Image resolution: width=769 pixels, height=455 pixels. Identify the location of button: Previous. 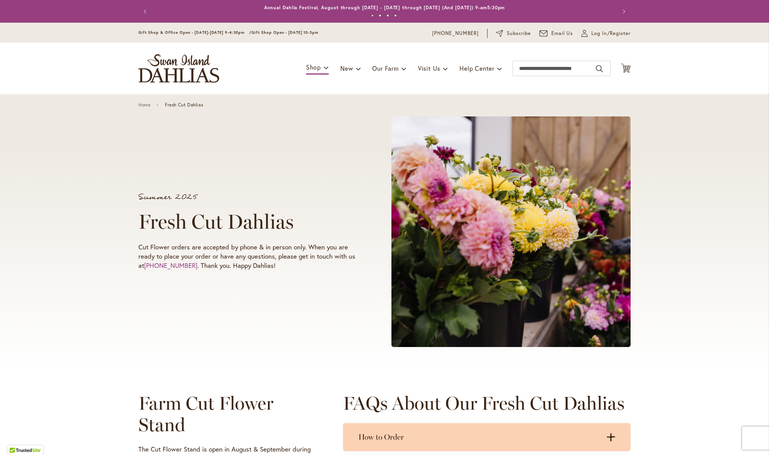
(146, 12).